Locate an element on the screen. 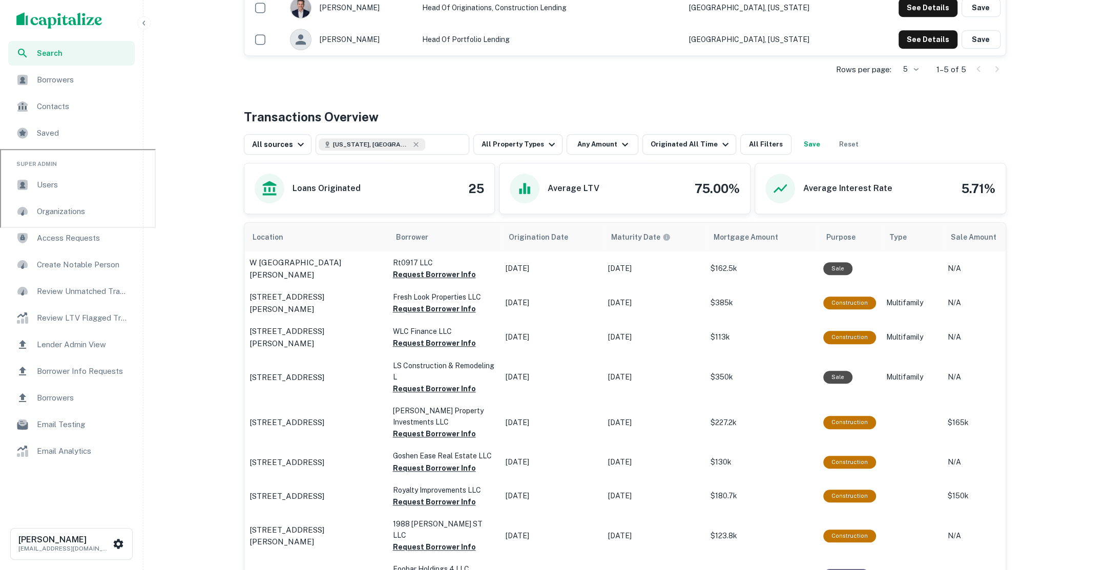 The width and height of the screenshot is (1106, 570). a: Email Testing is located at coordinates (71, 425).